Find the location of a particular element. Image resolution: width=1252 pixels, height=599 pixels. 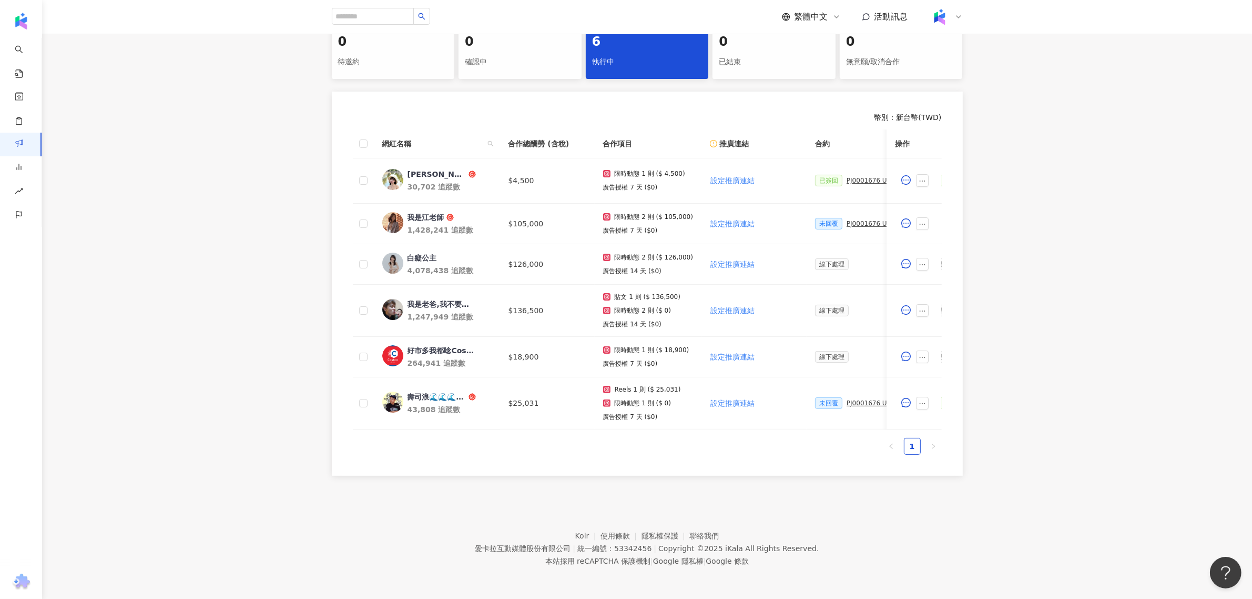

img: Kolr%20app%20icon%20%281%29.png is located at coordinates (940, 17).